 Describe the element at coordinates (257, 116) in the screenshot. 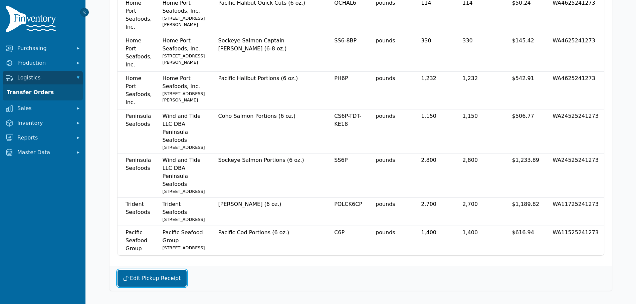

I see `span: Coho Salmon Portions (6 oz.)` at that location.